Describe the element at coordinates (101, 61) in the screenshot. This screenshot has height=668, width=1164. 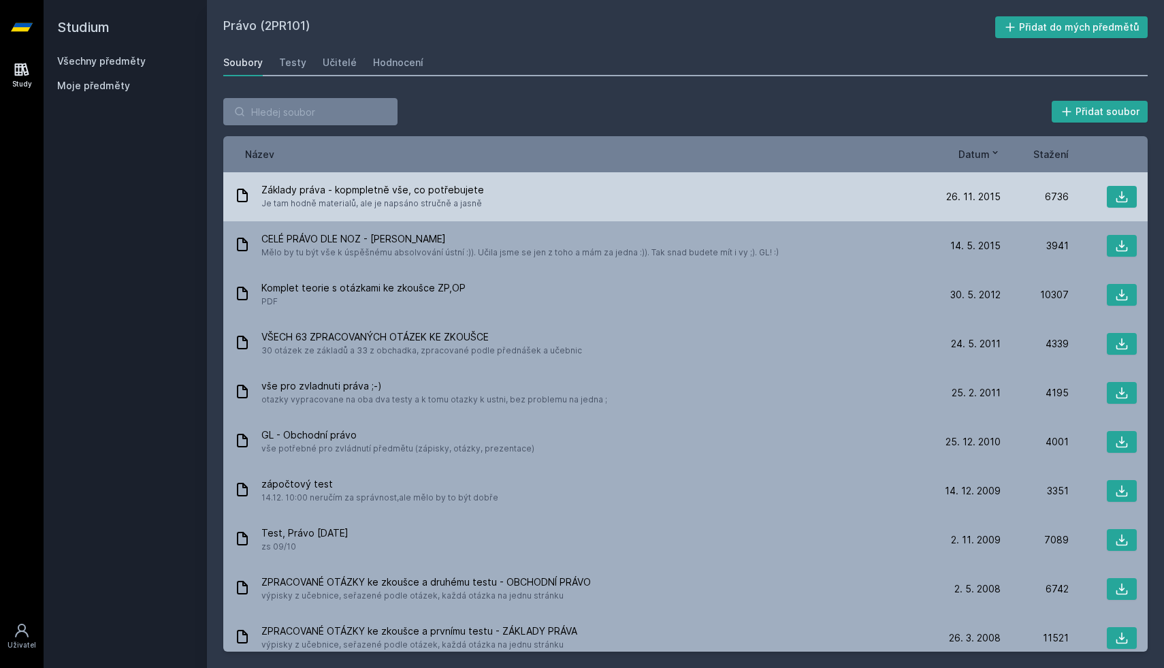
I see `a: Všechny předměty` at that location.